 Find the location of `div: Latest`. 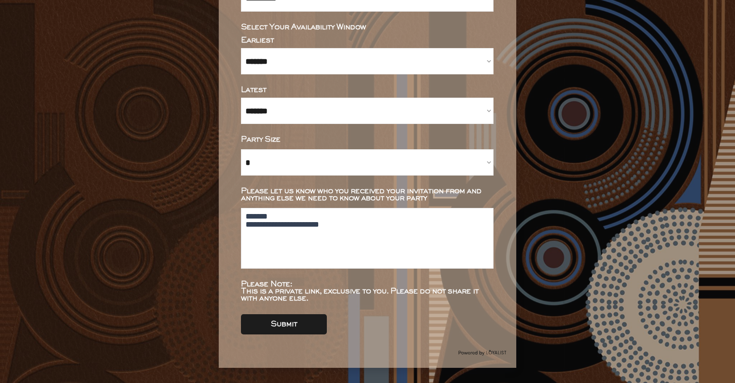

div: Latest is located at coordinates (367, 90).